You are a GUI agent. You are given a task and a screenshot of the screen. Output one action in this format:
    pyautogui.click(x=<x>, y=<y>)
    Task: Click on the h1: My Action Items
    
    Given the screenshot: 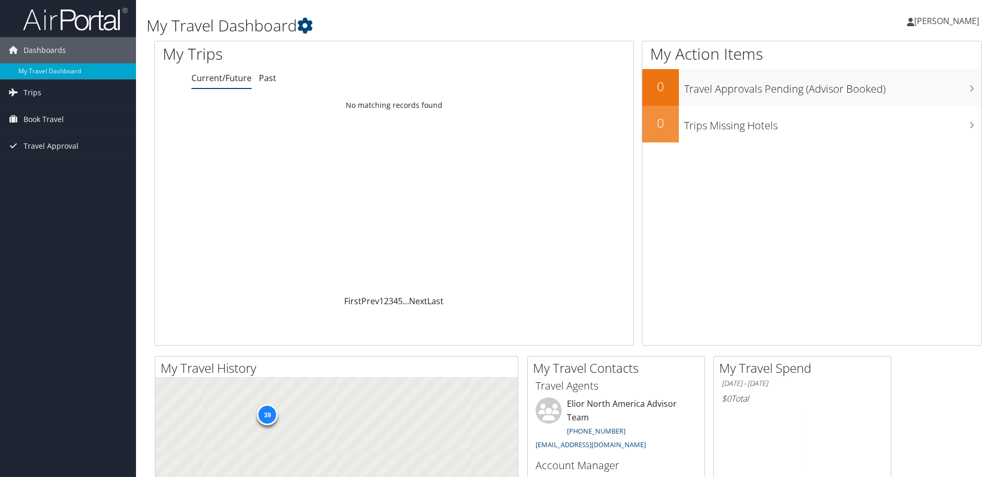 What is the action you would take?
    pyautogui.click(x=812, y=54)
    